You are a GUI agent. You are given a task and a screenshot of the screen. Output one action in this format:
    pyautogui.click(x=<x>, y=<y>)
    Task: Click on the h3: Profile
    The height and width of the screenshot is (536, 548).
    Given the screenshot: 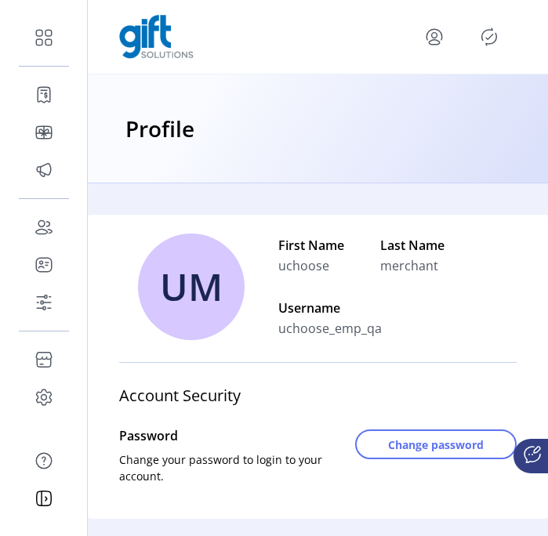 What is the action you would take?
    pyautogui.click(x=160, y=129)
    